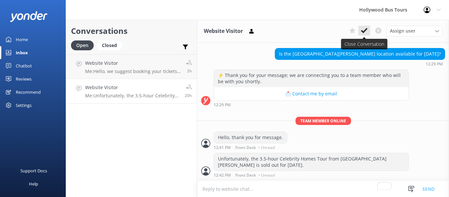  What do you see at coordinates (29, 16) in the screenshot?
I see `img: yonder-white-logo.png` at bounding box center [29, 16].